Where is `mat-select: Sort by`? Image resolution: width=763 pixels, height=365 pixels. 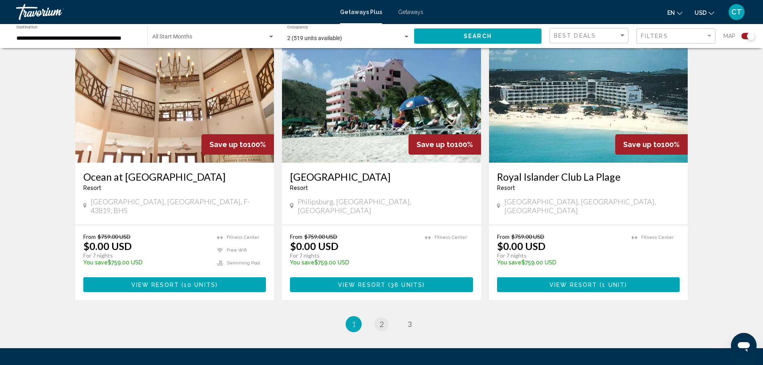
mat-select: Sort by is located at coordinates (590, 36).